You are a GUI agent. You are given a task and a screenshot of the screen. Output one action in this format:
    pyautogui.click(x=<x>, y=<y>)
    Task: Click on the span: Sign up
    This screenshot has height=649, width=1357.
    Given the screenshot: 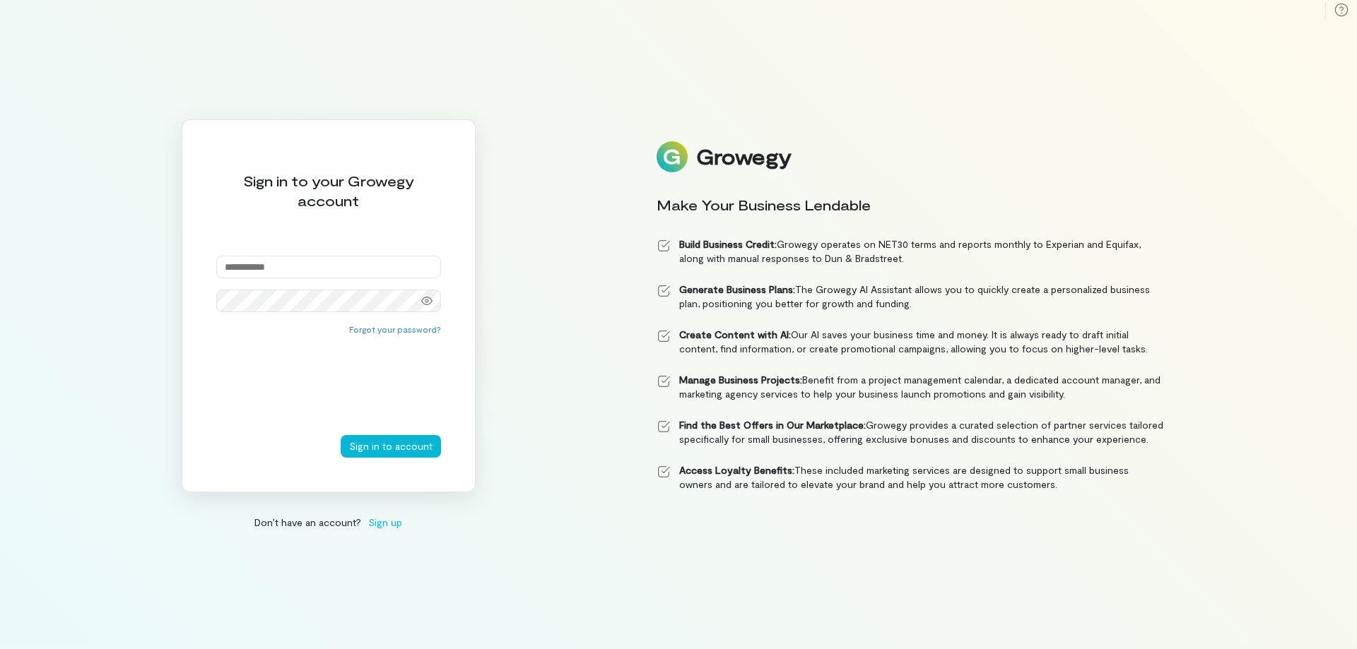 What is the action you would take?
    pyautogui.click(x=385, y=522)
    